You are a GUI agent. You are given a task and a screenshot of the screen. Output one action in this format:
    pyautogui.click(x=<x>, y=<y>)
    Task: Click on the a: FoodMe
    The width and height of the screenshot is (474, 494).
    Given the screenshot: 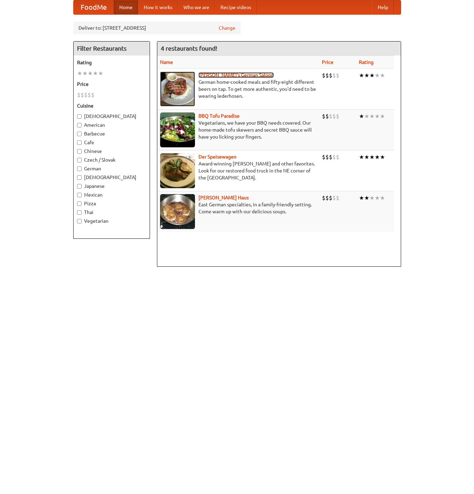 What is the action you would take?
    pyautogui.click(x=94, y=7)
    